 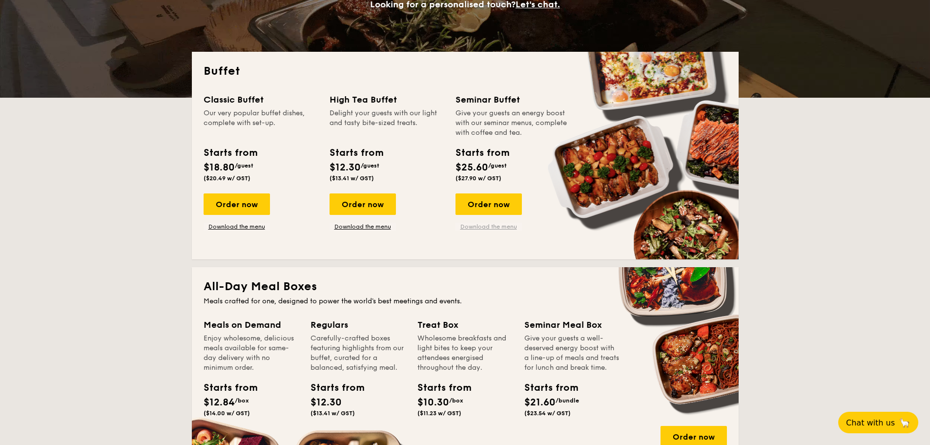 I want to click on div: Meals crafted for one, designed to power the world's best meetings and events., so click(x=465, y=301).